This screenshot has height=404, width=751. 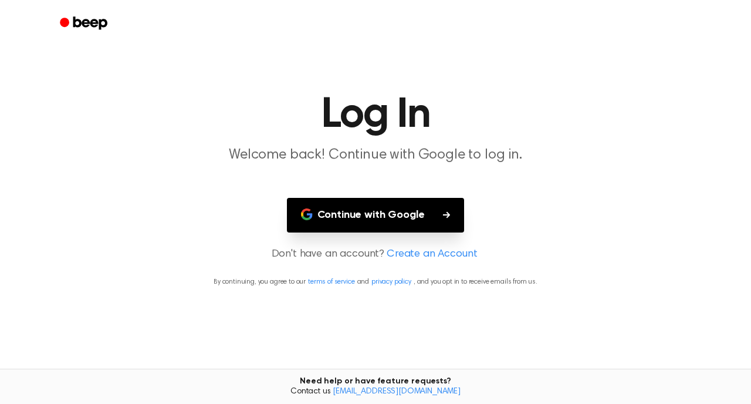 What do you see at coordinates (376, 115) in the screenshot?
I see `h1: Log In` at bounding box center [376, 115].